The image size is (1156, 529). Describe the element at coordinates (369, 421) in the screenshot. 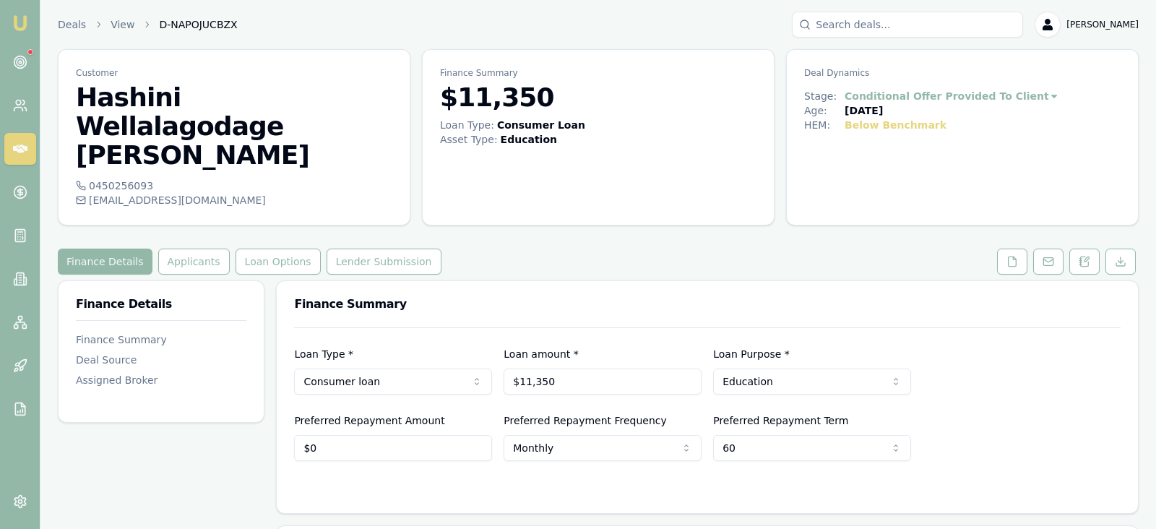

I see `label: Preferred Repayment Amount` at that location.